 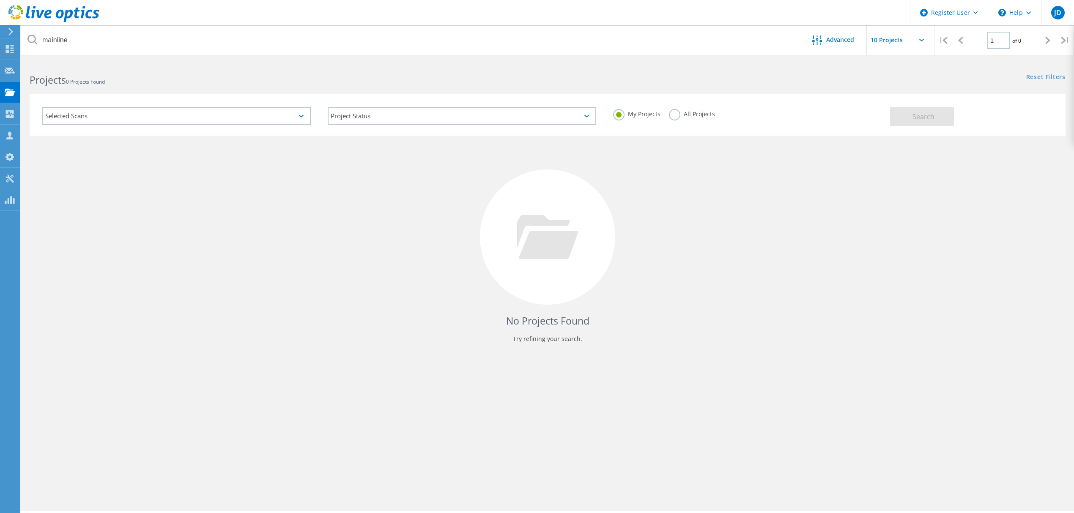 I want to click on p: Try refining your search., so click(x=547, y=339).